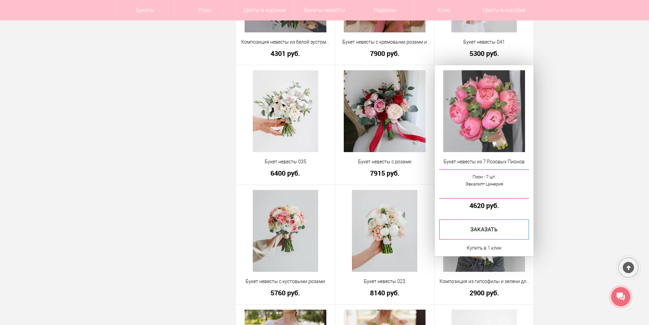 The width and height of the screenshot is (649, 325). I want to click on a: 4301 руб., so click(286, 53).